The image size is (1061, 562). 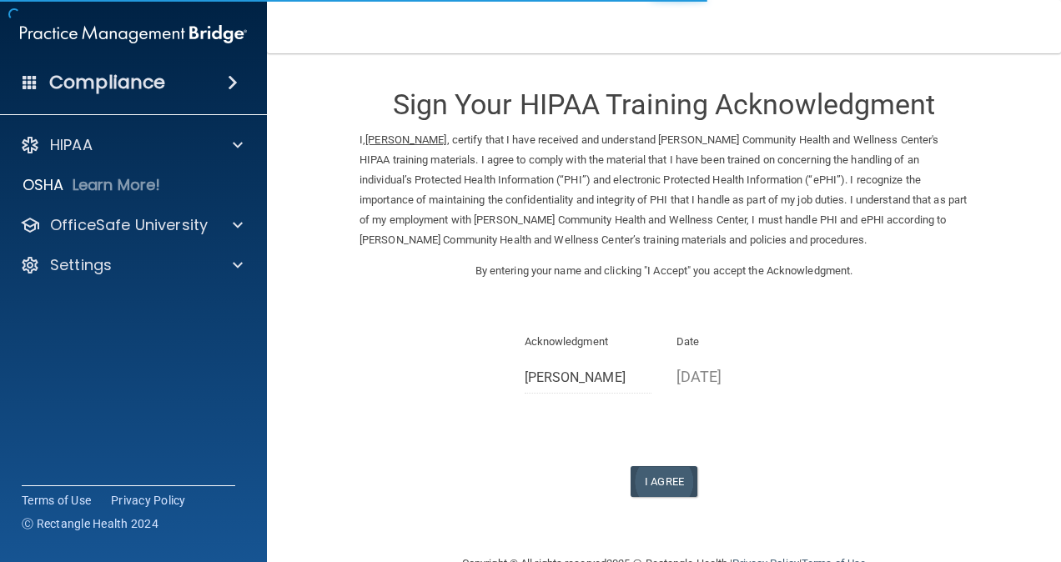 What do you see at coordinates (43, 185) in the screenshot?
I see `p: OSHA` at bounding box center [43, 185].